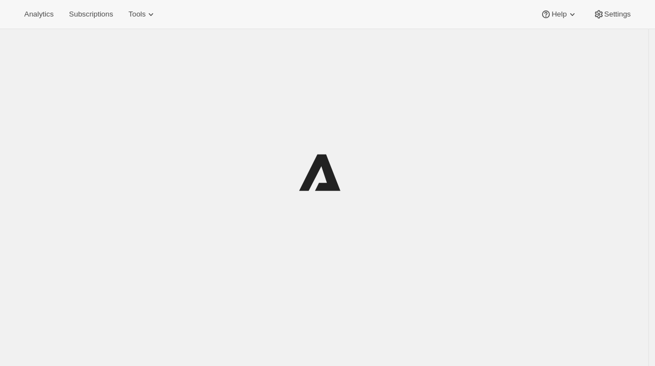 This screenshot has height=366, width=655. What do you see at coordinates (91, 14) in the screenshot?
I see `span: Subscriptions` at bounding box center [91, 14].